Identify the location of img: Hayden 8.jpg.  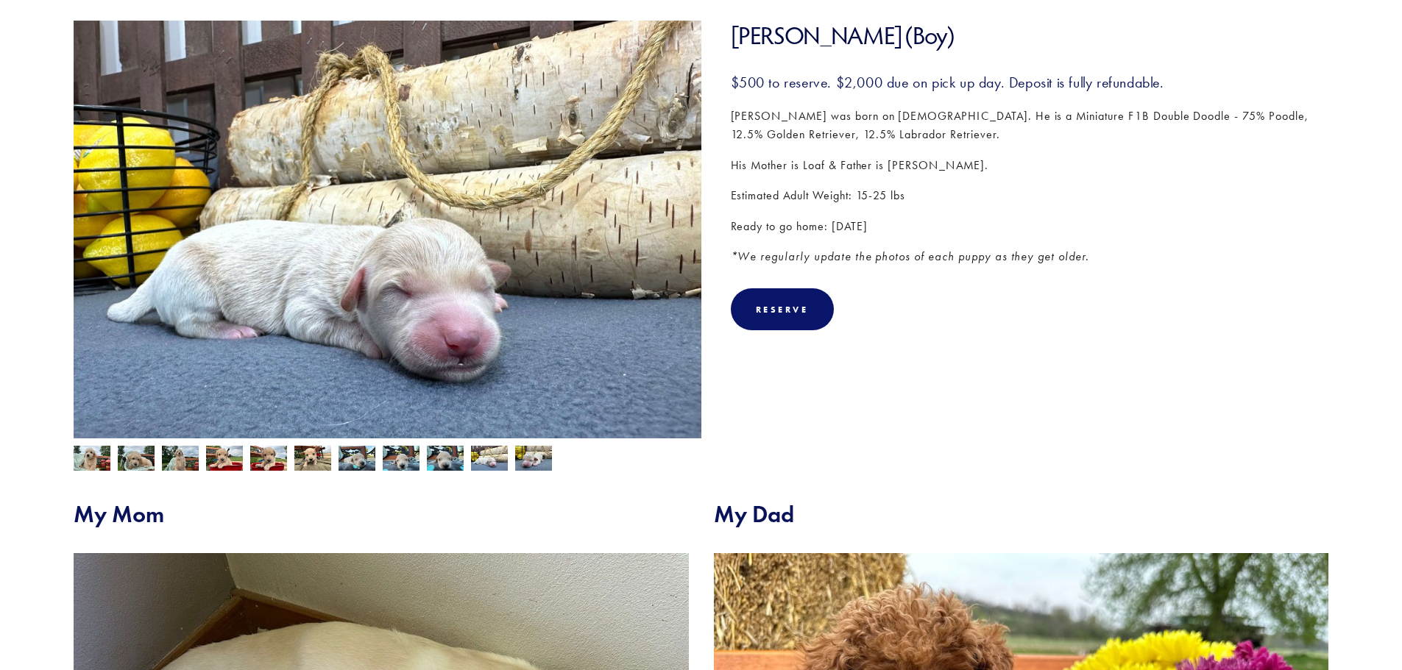
(313, 460).